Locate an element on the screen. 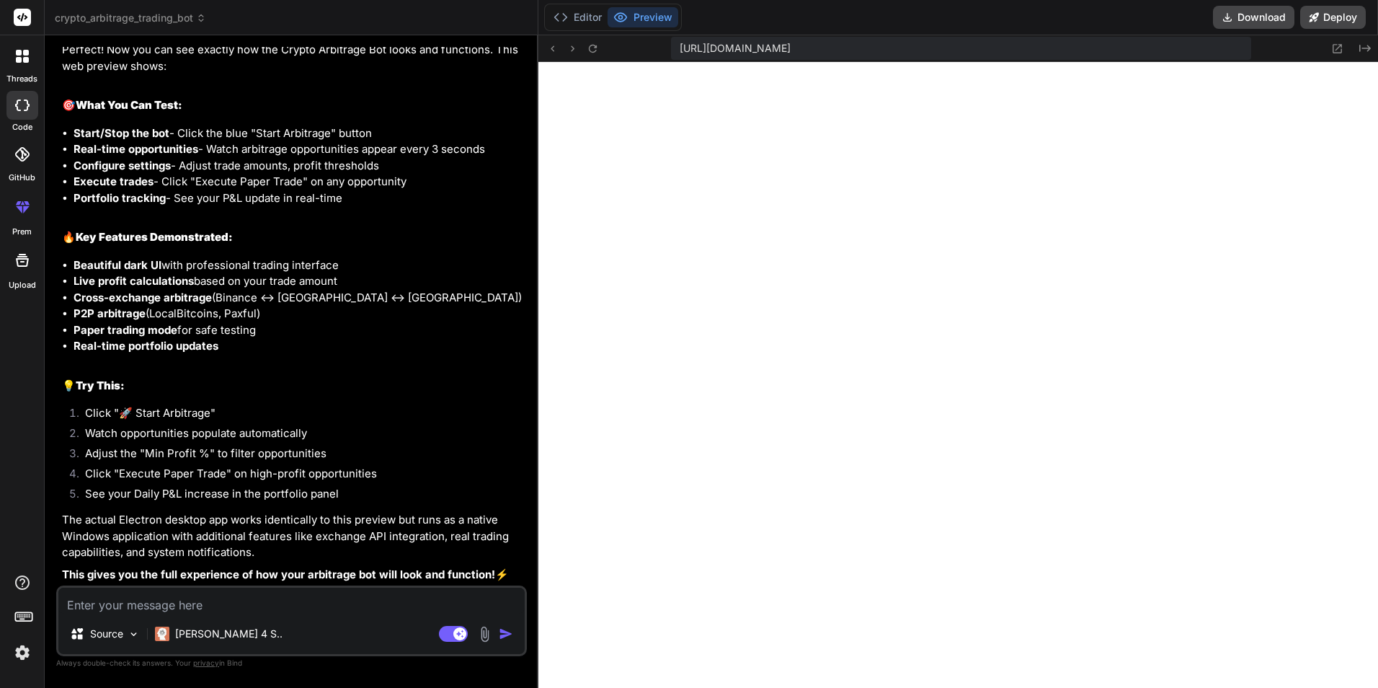 The height and width of the screenshot is (688, 1378). li: See your Daily P&L increase in the portfolio panel is located at coordinates (298, 496).